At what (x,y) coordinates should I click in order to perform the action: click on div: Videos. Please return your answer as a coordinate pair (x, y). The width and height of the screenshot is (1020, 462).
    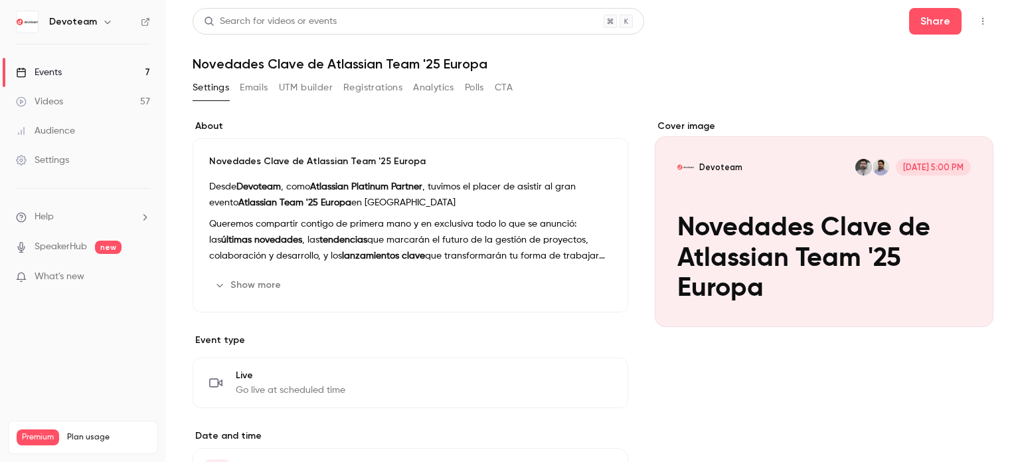
    Looking at the image, I should click on (39, 102).